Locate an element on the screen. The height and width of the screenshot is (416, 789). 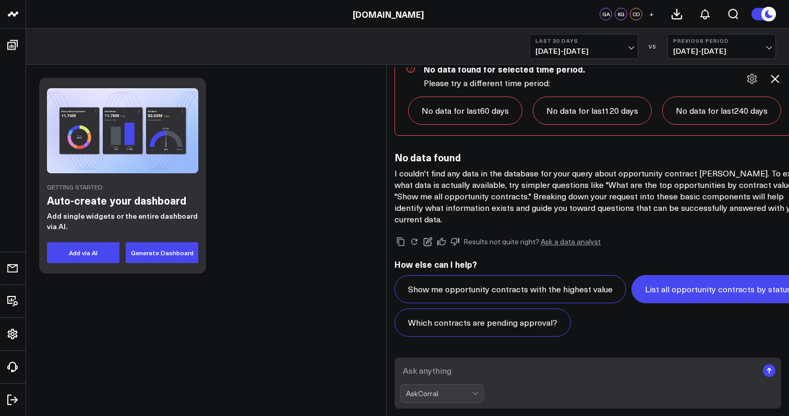
div: GA is located at coordinates (606, 14).